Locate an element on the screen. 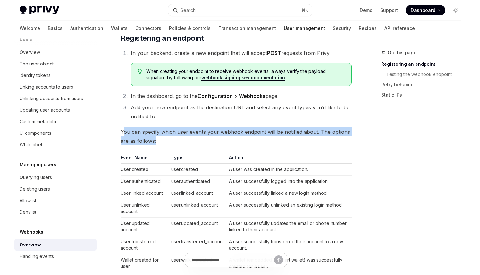  div: Custom metadata is located at coordinates (38, 122).